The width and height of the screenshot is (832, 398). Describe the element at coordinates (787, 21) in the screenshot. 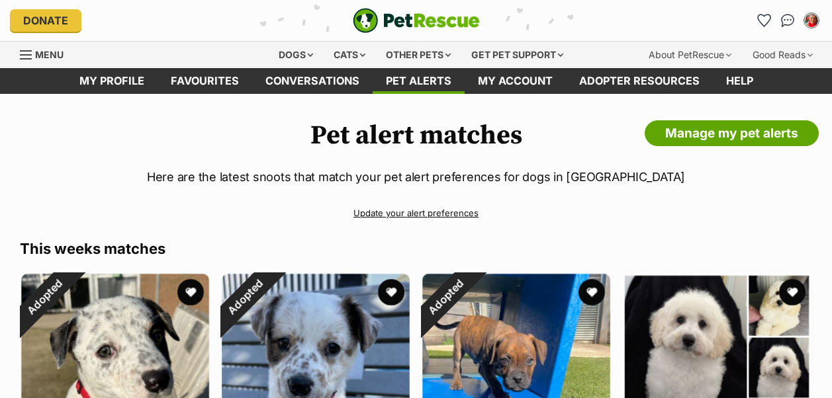

I see `a: Conversations` at that location.